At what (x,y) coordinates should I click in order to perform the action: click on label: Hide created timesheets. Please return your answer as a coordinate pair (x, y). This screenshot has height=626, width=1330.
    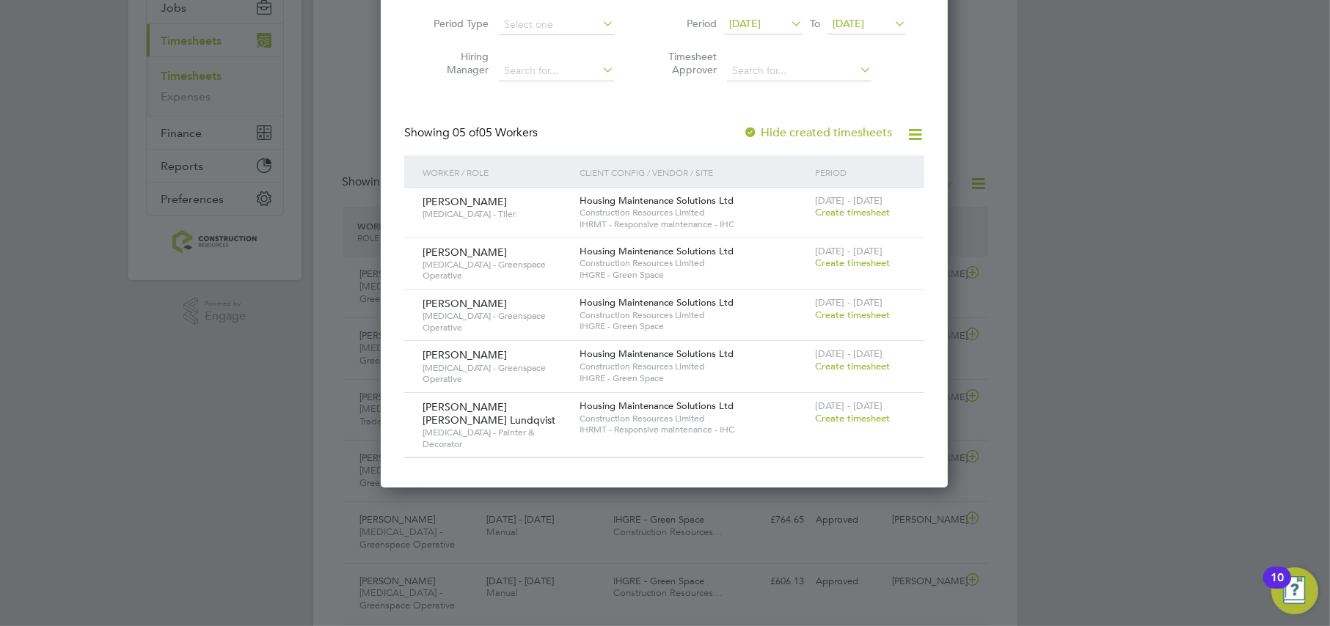
    Looking at the image, I should click on (817, 133).